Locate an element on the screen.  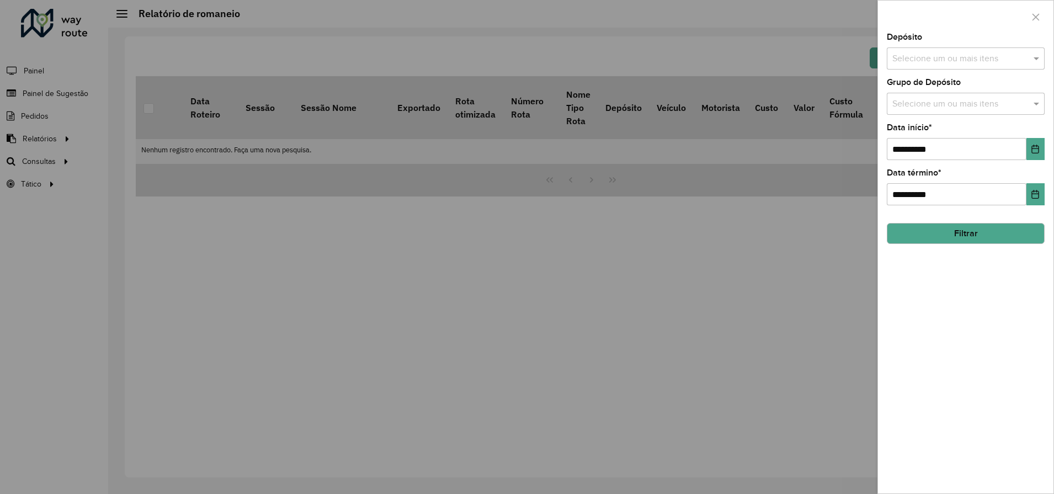
button: Filtrar is located at coordinates (966, 233).